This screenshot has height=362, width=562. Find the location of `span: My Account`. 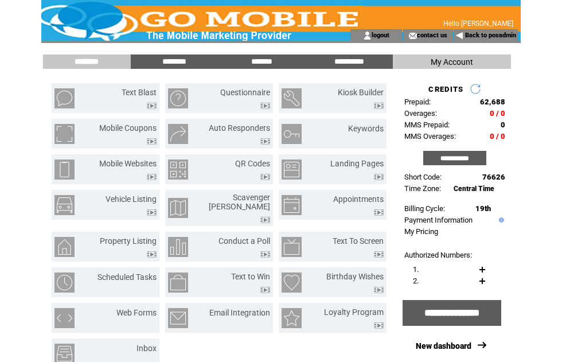

span: My Account is located at coordinates (452, 62).